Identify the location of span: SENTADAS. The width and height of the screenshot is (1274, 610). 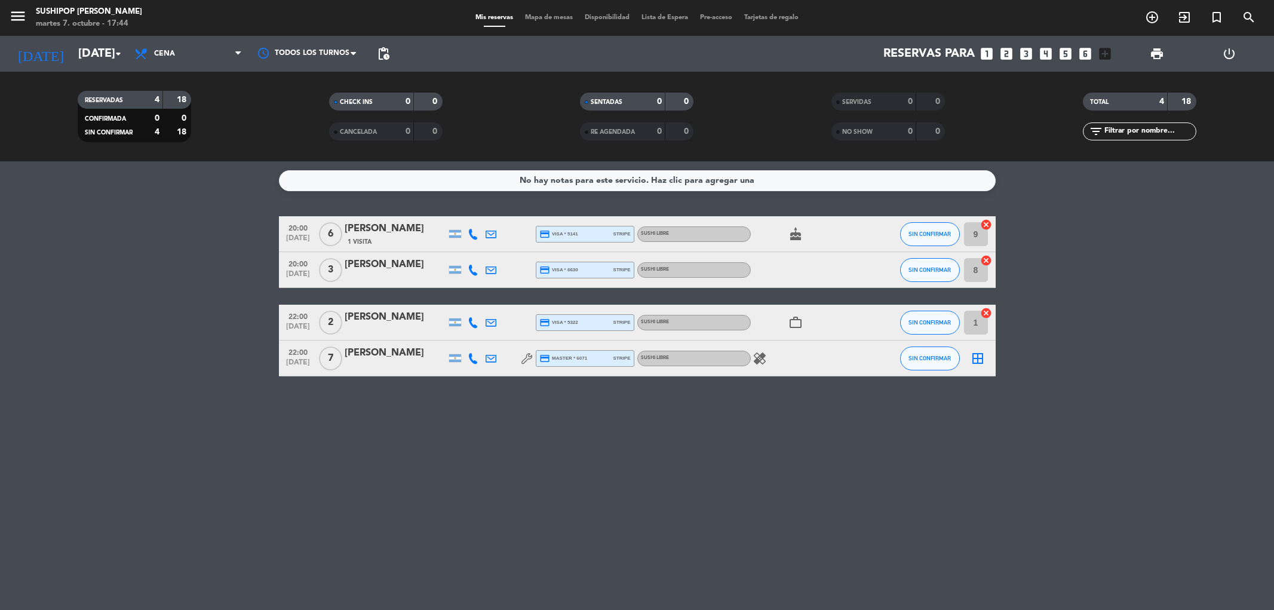
(606, 102).